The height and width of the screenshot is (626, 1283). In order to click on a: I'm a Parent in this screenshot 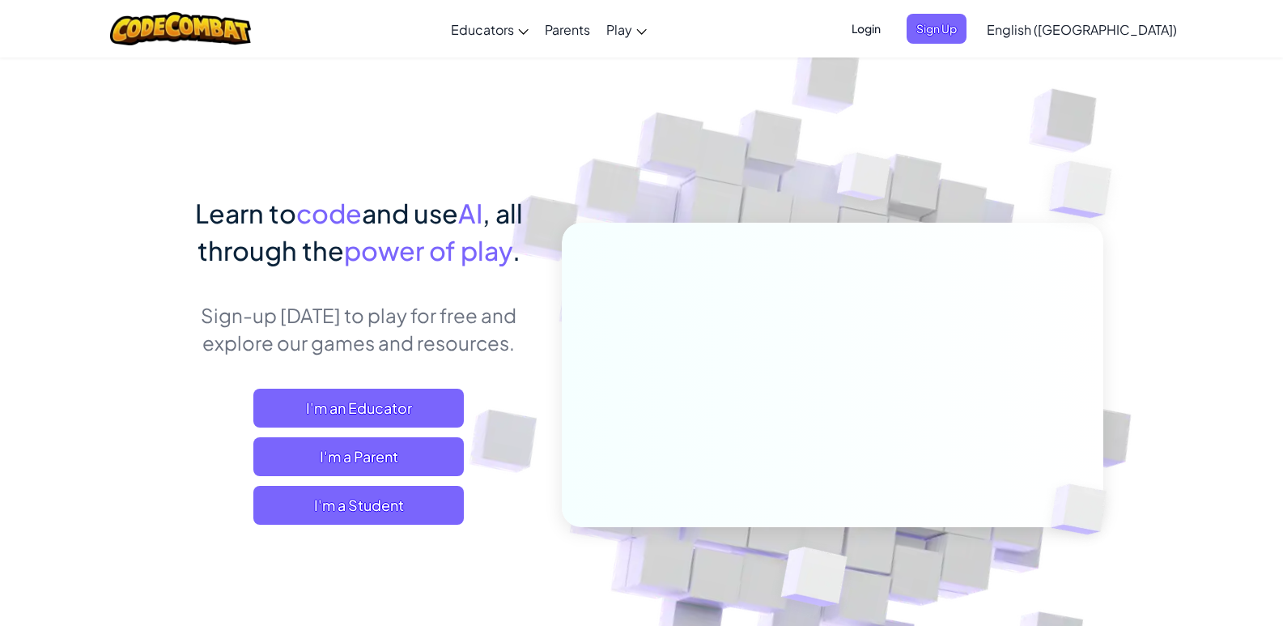, I will do `click(359, 457)`.